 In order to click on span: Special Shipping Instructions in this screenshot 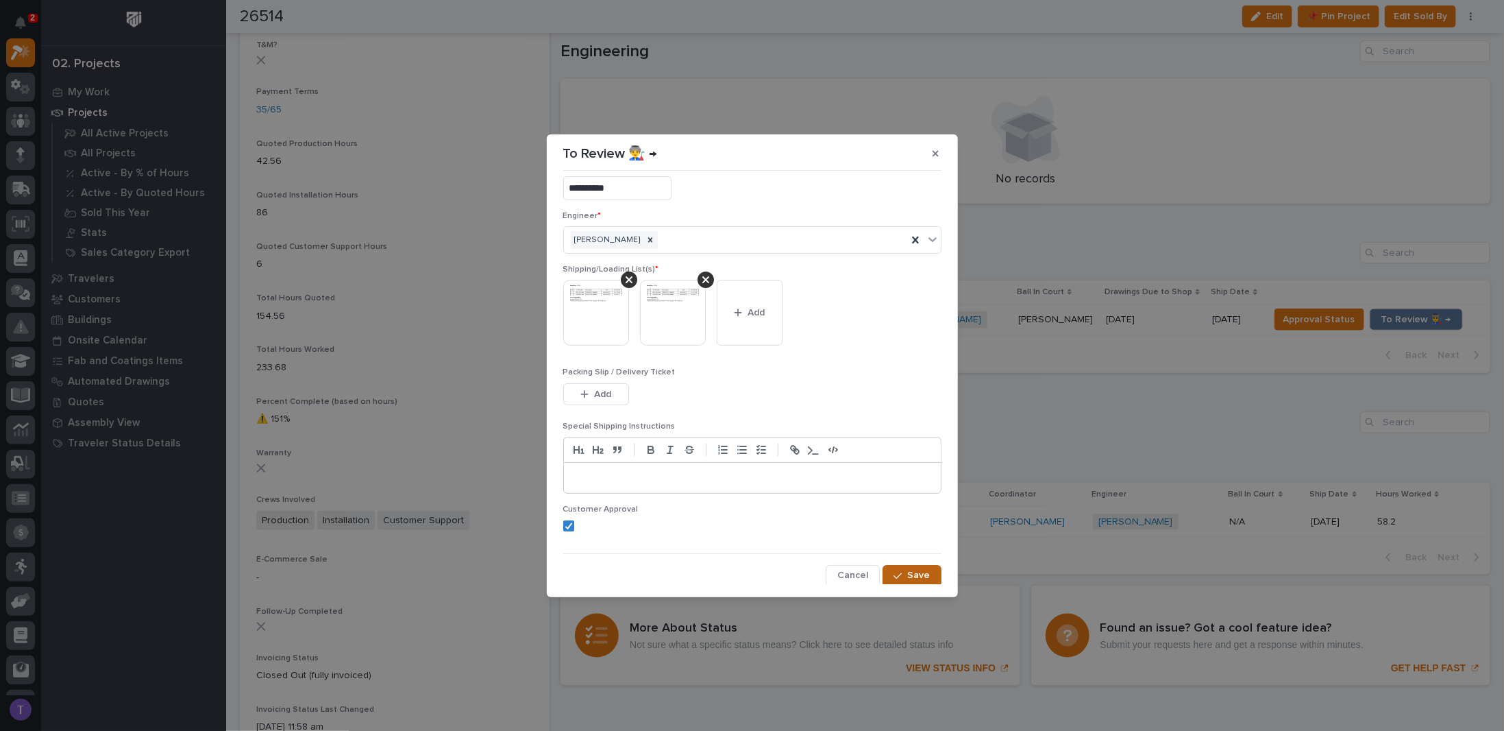, I will do `click(620, 426)`.